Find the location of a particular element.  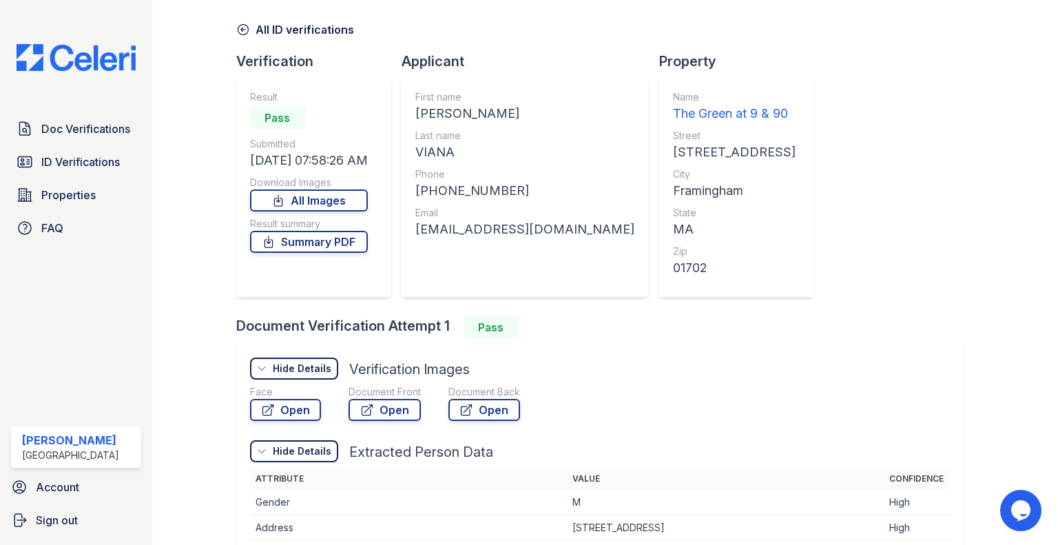

a: Summary PDF is located at coordinates (308, 242).